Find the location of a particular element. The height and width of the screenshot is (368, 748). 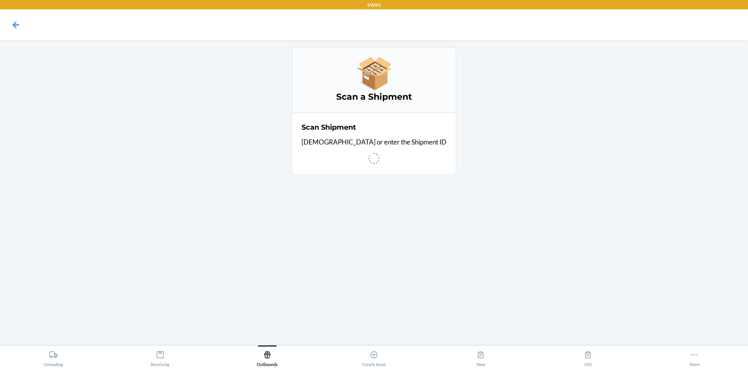

h2: Scan Shipment is located at coordinates (329, 127).